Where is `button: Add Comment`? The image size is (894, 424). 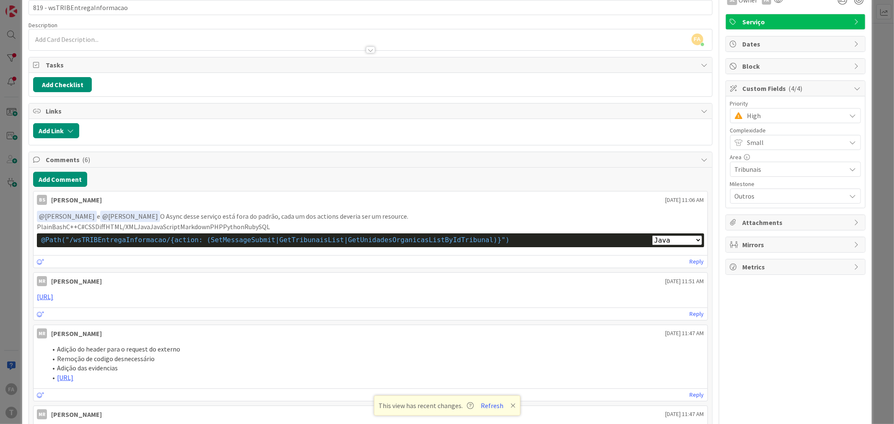
button: Add Comment is located at coordinates (60, 179).